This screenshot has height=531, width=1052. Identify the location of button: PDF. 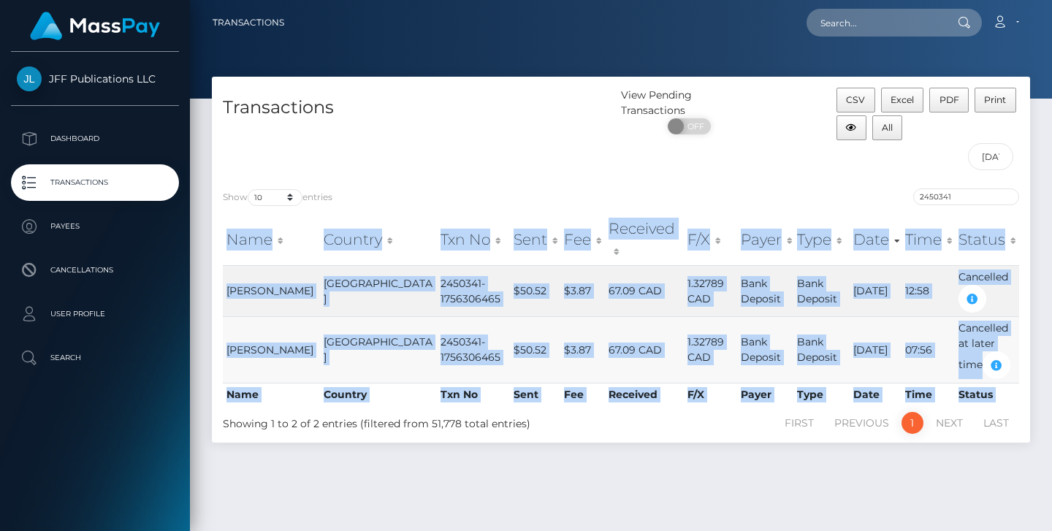
(949, 100).